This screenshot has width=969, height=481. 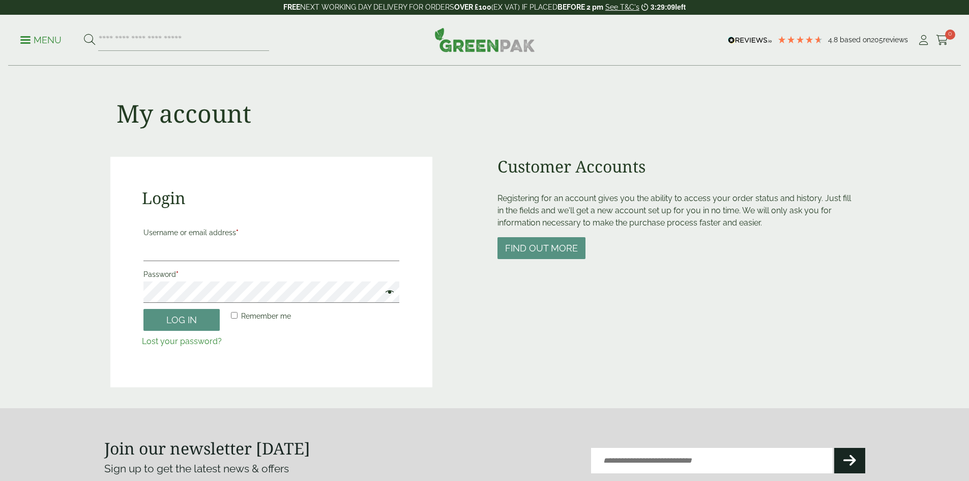 What do you see at coordinates (541, 248) in the screenshot?
I see `button: Find out more` at bounding box center [541, 248].